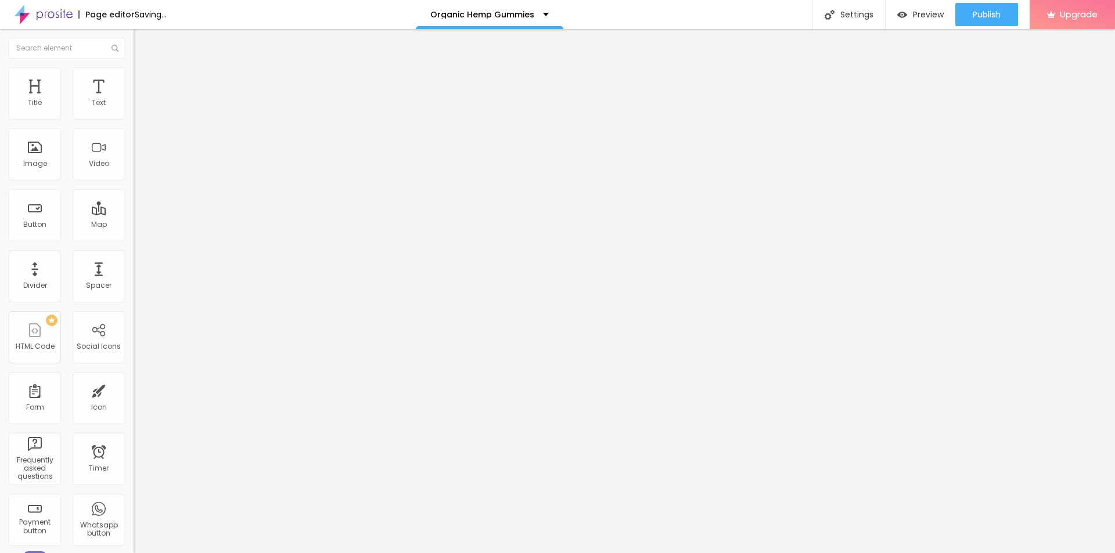 This screenshot has height=553, width=1115. Describe the element at coordinates (1078, 14) in the screenshot. I see `span: Upgrade` at that location.